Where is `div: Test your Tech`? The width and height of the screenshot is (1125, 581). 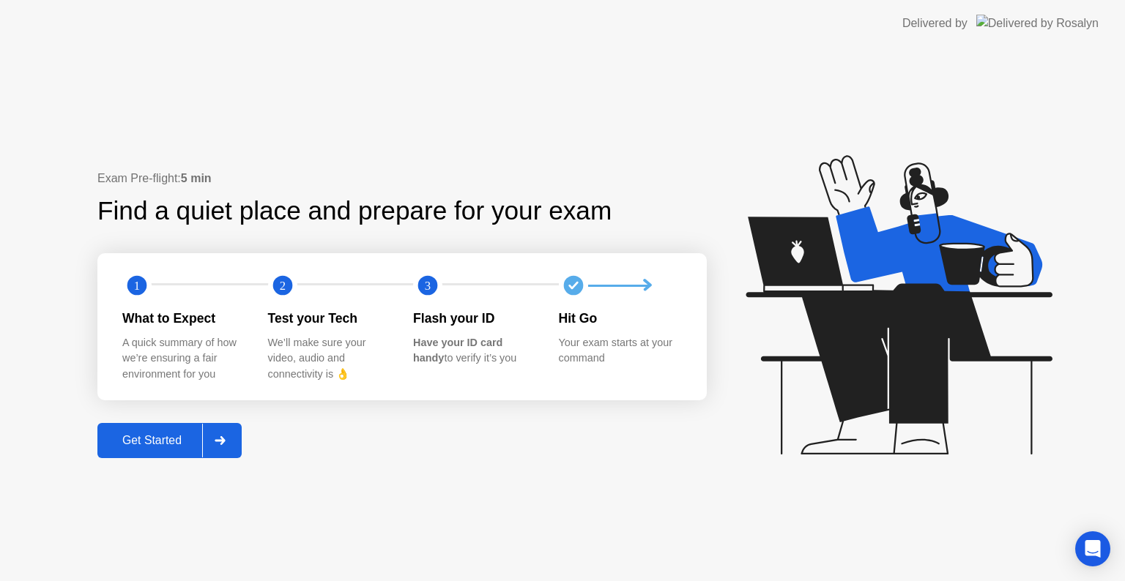 div: Test your Tech is located at coordinates (329, 319).